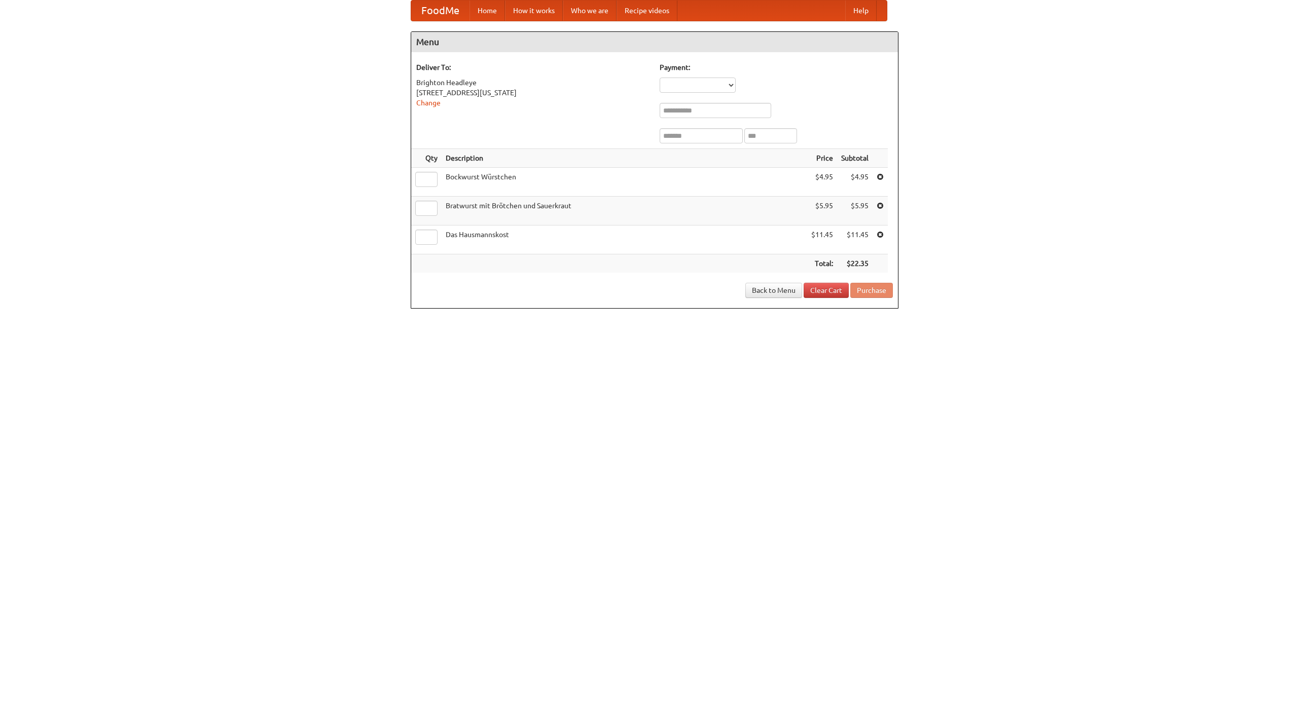 This screenshot has height=717, width=1298. Describe the element at coordinates (533, 67) in the screenshot. I see `h5: Deliver To:` at that location.